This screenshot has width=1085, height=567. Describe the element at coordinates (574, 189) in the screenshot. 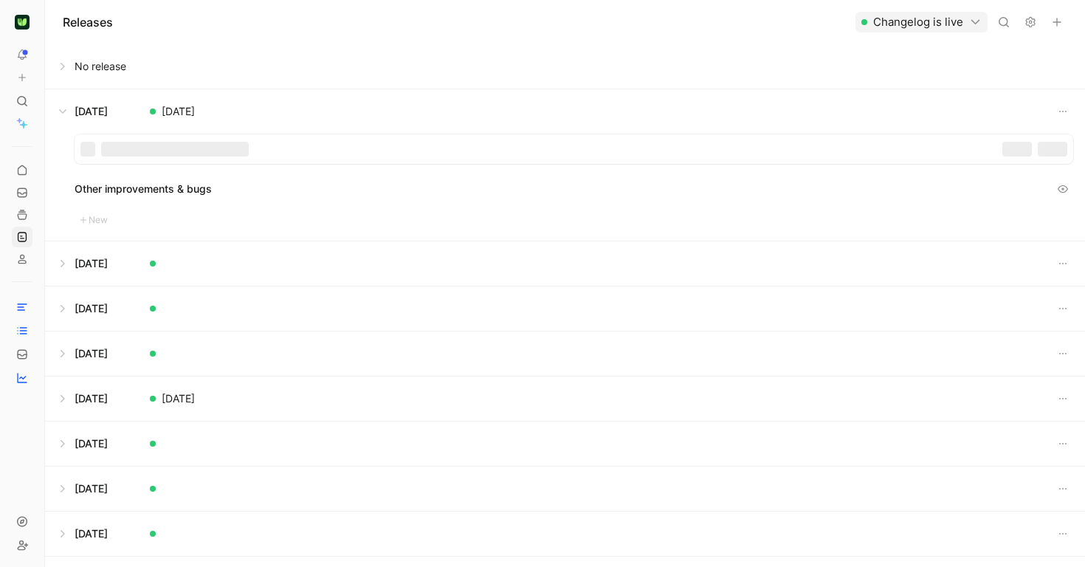

I see `div: Other improvements & bugs` at that location.